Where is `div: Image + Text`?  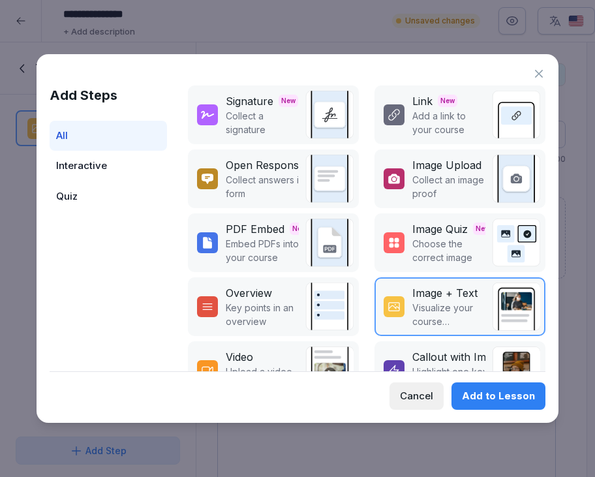
div: Image + Text is located at coordinates (445, 293).